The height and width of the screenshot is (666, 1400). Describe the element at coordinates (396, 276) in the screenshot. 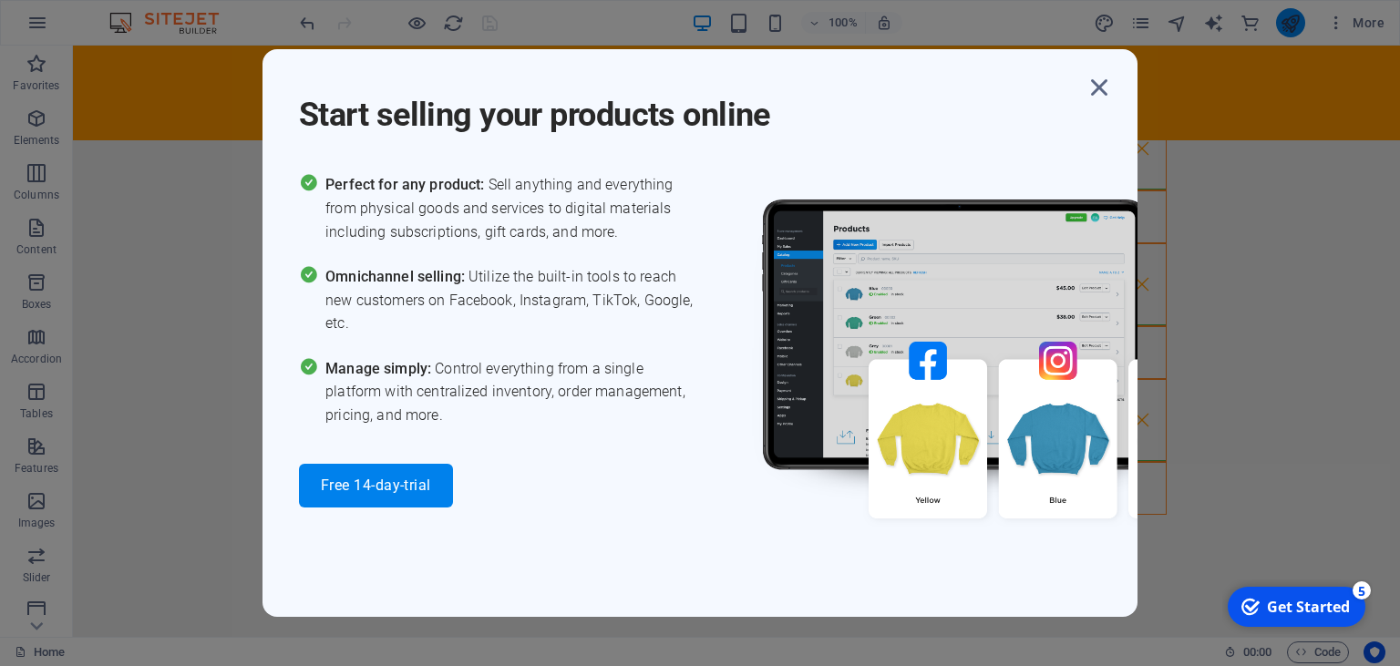

I see `span: Omnichannel selling:` at that location.